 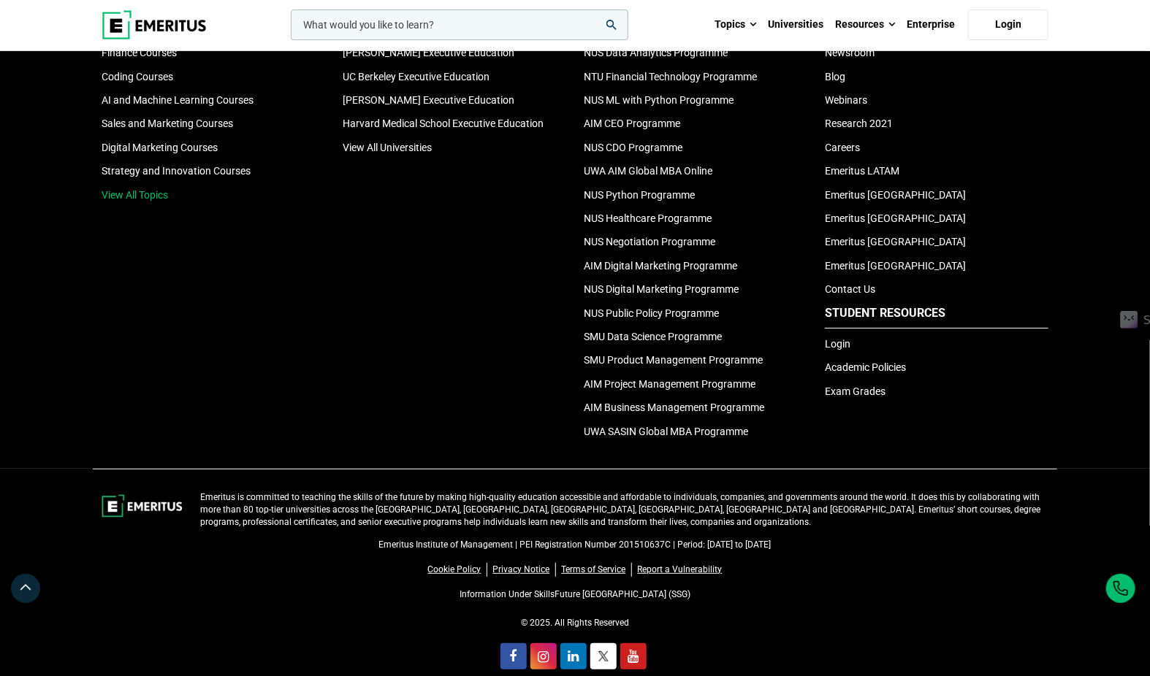 I want to click on a: NUS Negotiation Programme, so click(x=649, y=242).